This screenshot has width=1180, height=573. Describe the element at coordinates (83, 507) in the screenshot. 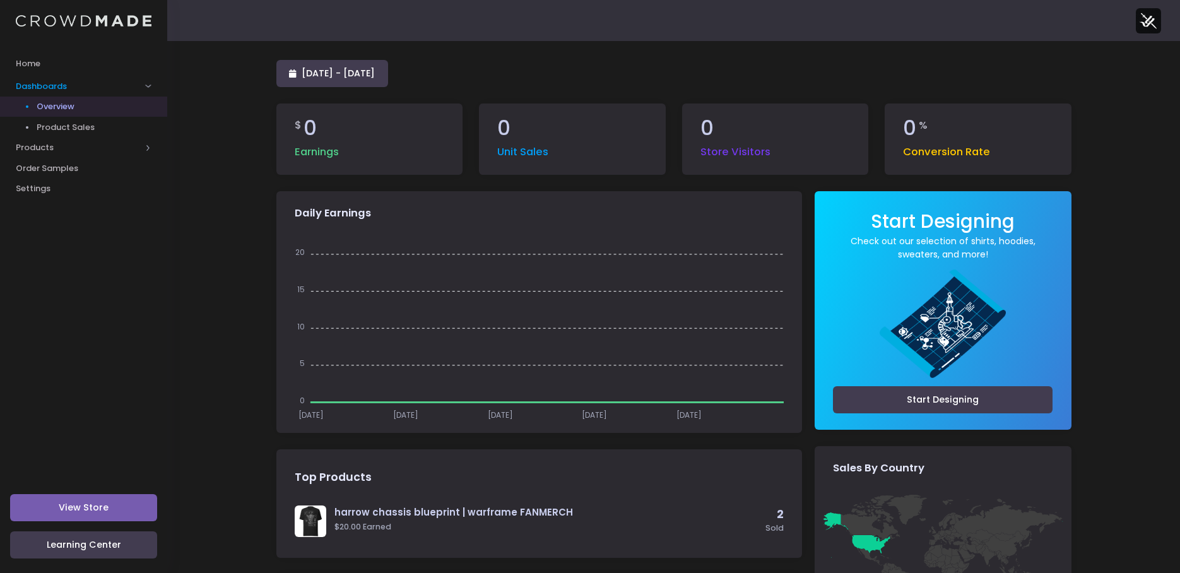

I see `a: View Store` at that location.